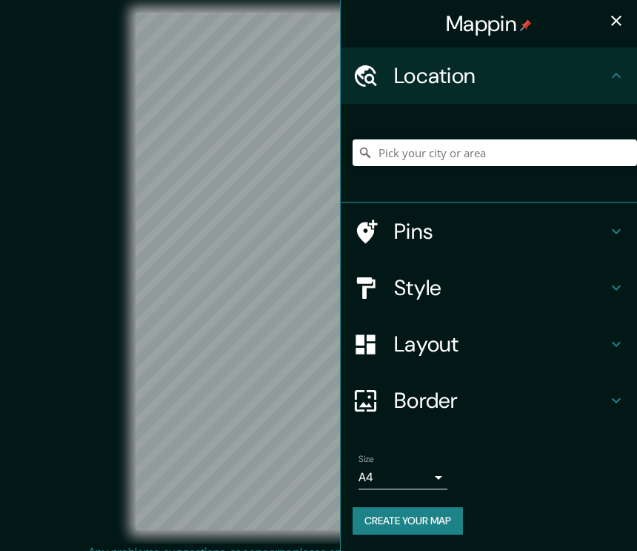 The height and width of the screenshot is (551, 637). What do you see at coordinates (319, 271) in the screenshot?
I see `canvas: Map` at bounding box center [319, 271].